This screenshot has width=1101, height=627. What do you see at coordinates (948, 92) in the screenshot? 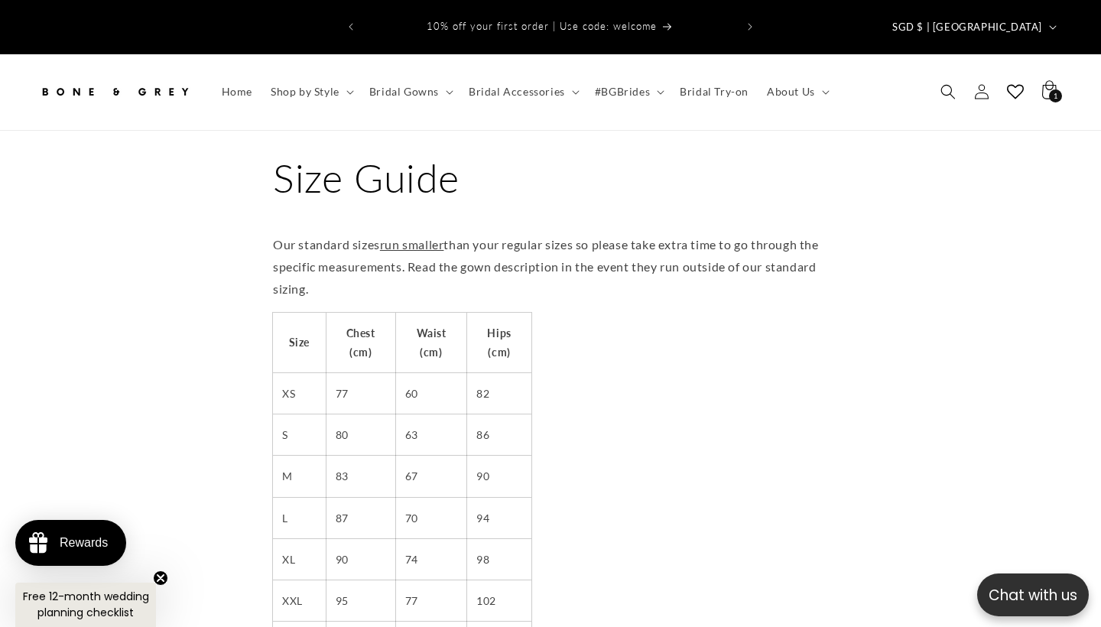
I see `summary: Search` at bounding box center [948, 92].